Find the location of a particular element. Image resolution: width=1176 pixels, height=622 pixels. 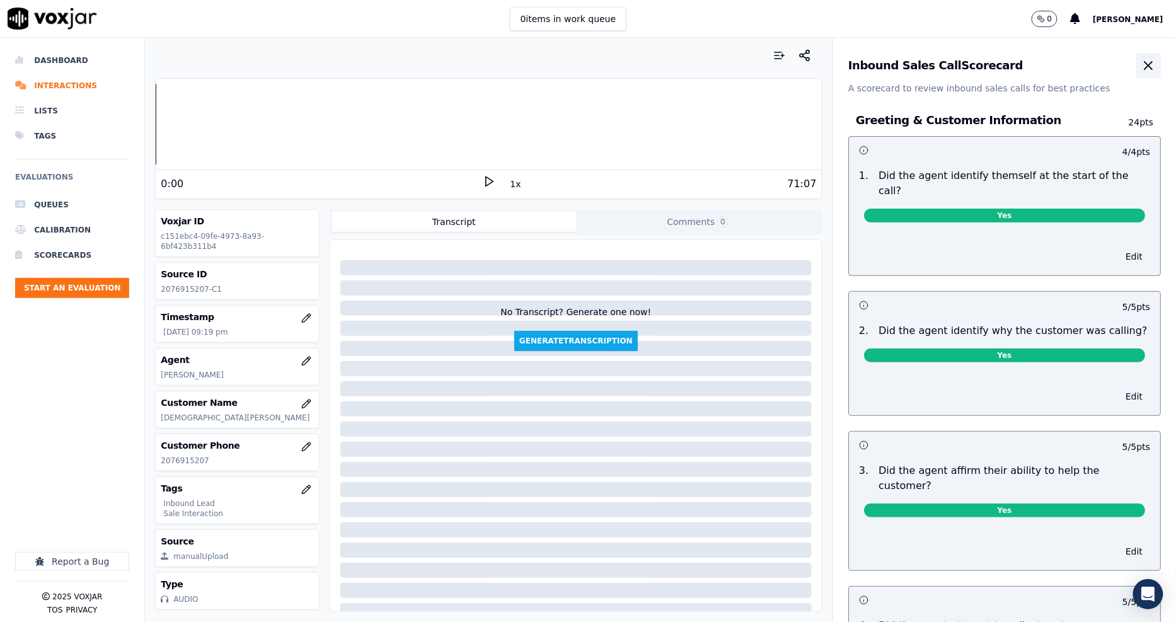

a: Lists is located at coordinates (72, 111).